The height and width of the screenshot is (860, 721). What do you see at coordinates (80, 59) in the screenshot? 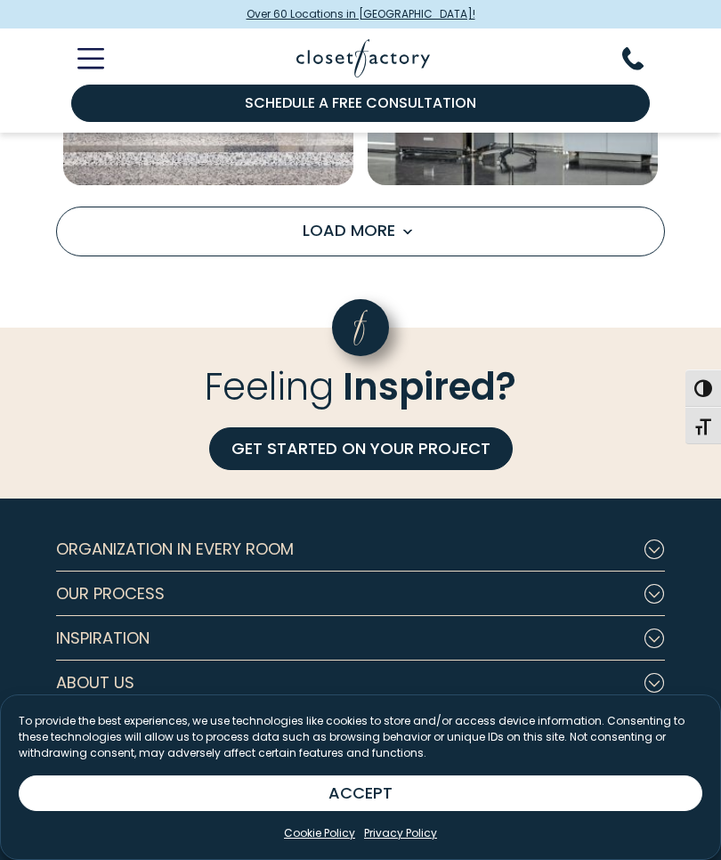
I see `button: Toggle Mobile Menu` at bounding box center [80, 59].